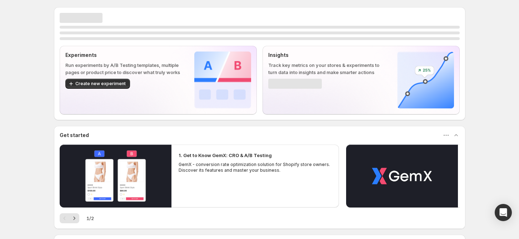 The width and height of the screenshot is (519, 239). I want to click on span: Create new experiment, so click(100, 84).